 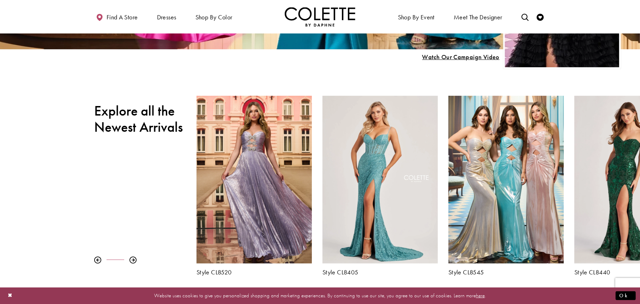 What do you see at coordinates (254, 273) in the screenshot?
I see `a: Style CL8520` at bounding box center [254, 273].